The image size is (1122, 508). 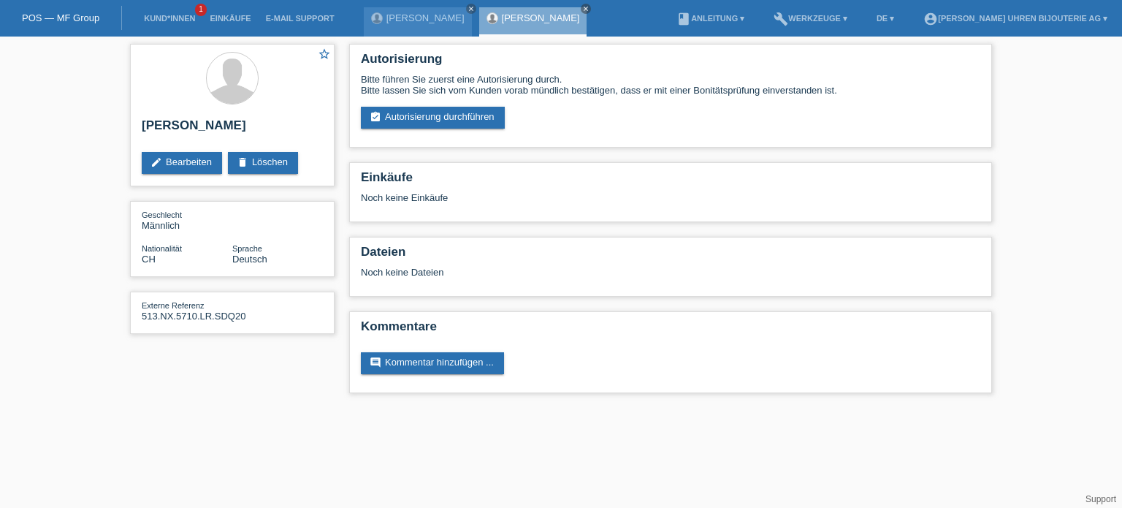 What do you see at coordinates (148, 259) in the screenshot?
I see `span: Schweiz` at bounding box center [148, 259].